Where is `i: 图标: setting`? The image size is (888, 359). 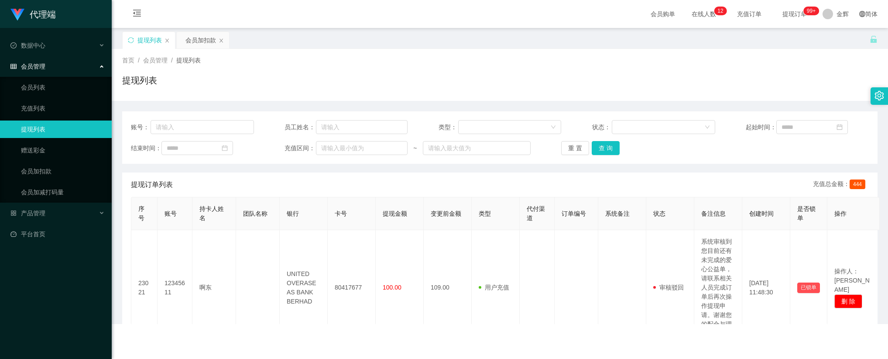
i: 图标: setting is located at coordinates (879, 96).